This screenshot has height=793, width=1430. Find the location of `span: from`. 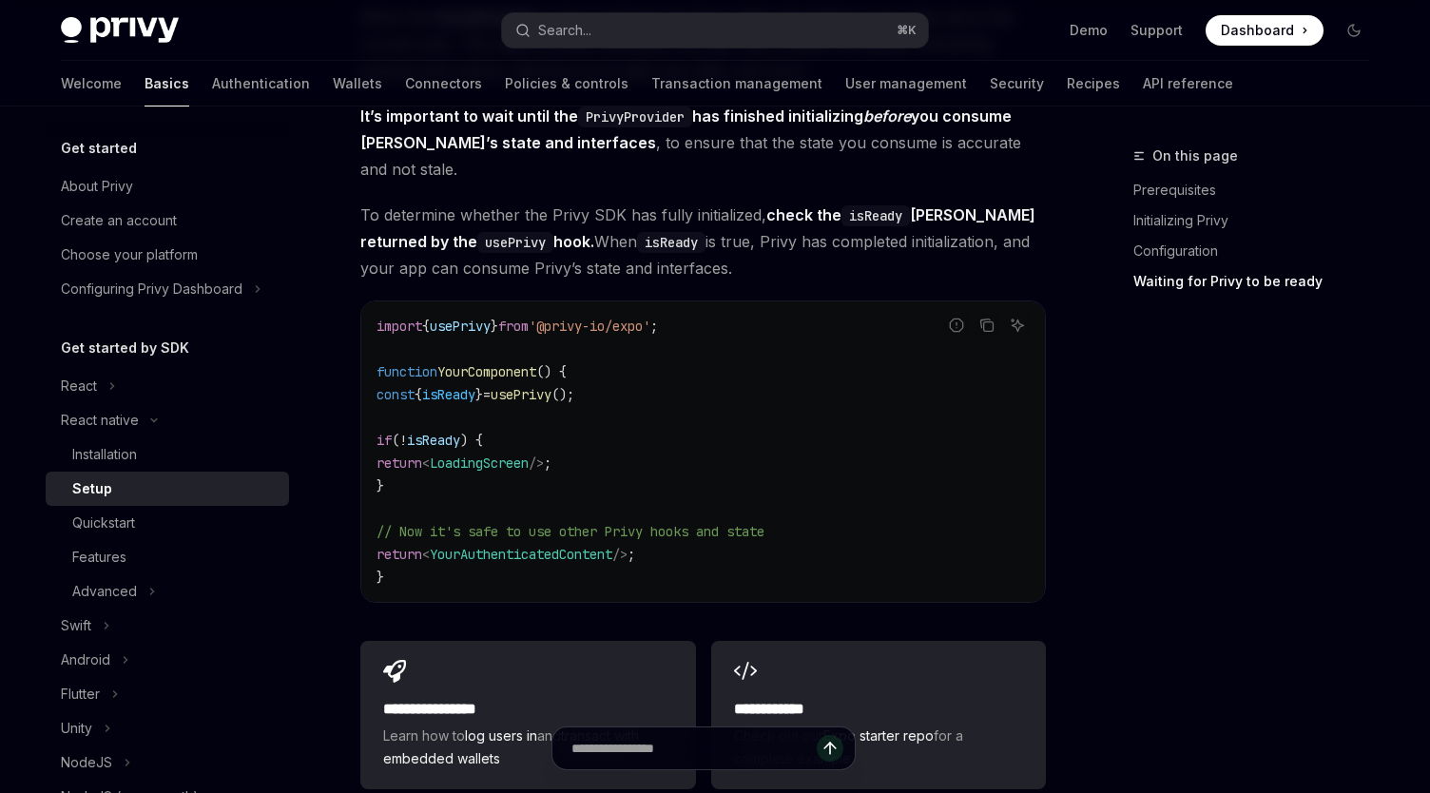

span: from is located at coordinates (513, 326).